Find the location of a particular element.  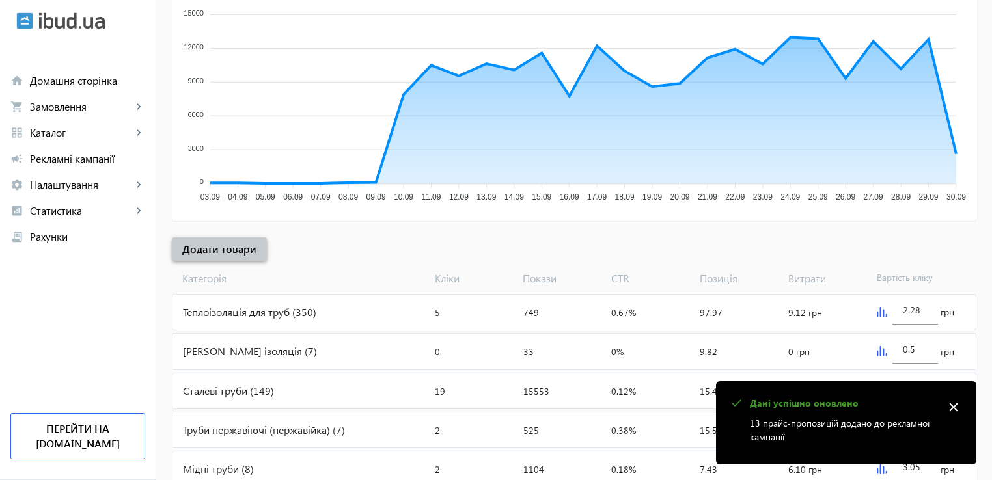

mat-icon: grid_view is located at coordinates (17, 133).